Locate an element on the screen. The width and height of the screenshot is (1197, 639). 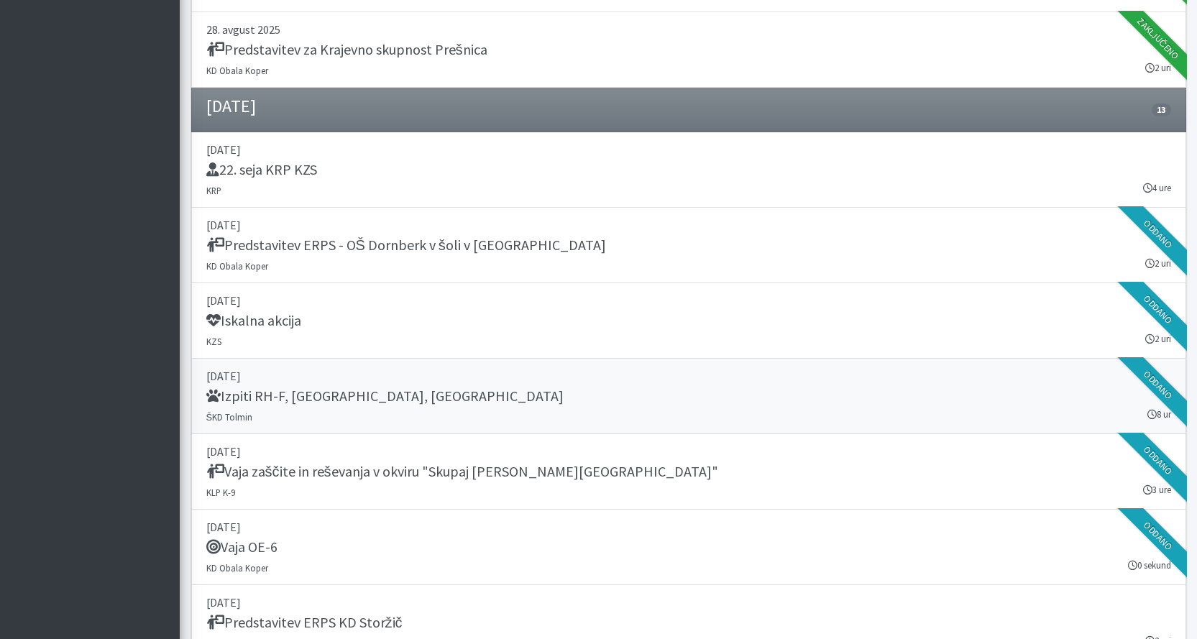
small: KLP K-9 is located at coordinates (221, 492).